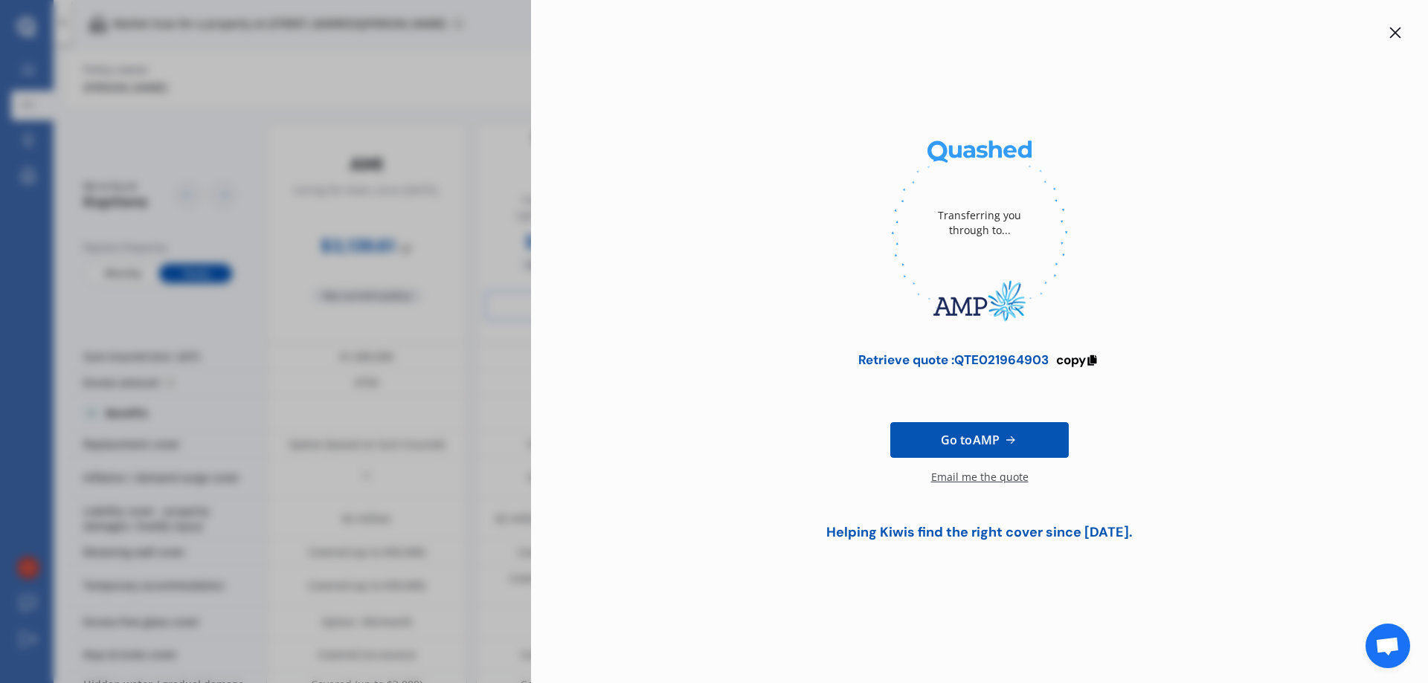  Describe the element at coordinates (979, 223) in the screenshot. I see `div: Transferring you through to...` at that location.